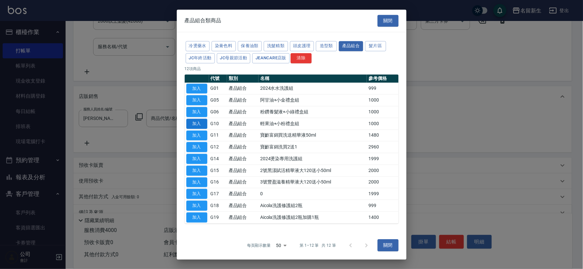 The height and width of the screenshot is (269, 583). What do you see at coordinates (313, 79) in the screenshot?
I see `th: 名稱` at bounding box center [313, 79].